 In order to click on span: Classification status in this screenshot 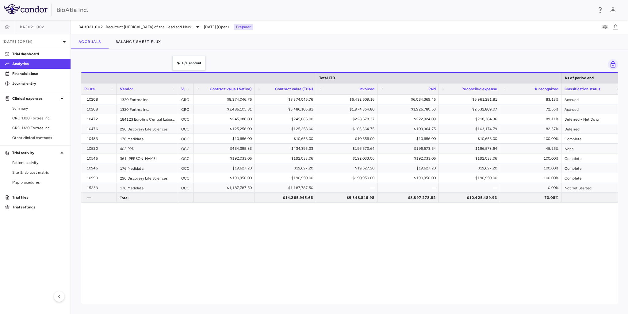, I will do `click(582, 89)`.